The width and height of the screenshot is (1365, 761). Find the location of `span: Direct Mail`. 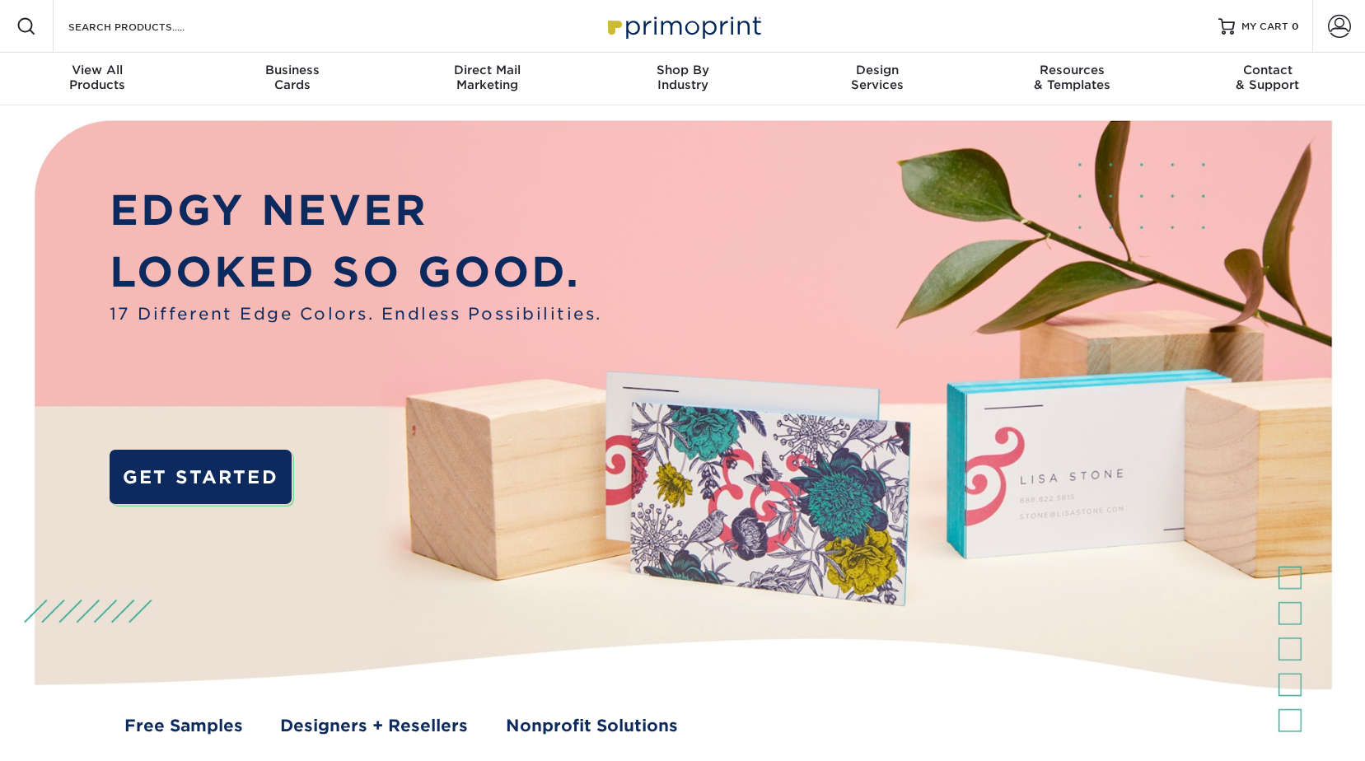

span: Direct Mail is located at coordinates (487, 70).